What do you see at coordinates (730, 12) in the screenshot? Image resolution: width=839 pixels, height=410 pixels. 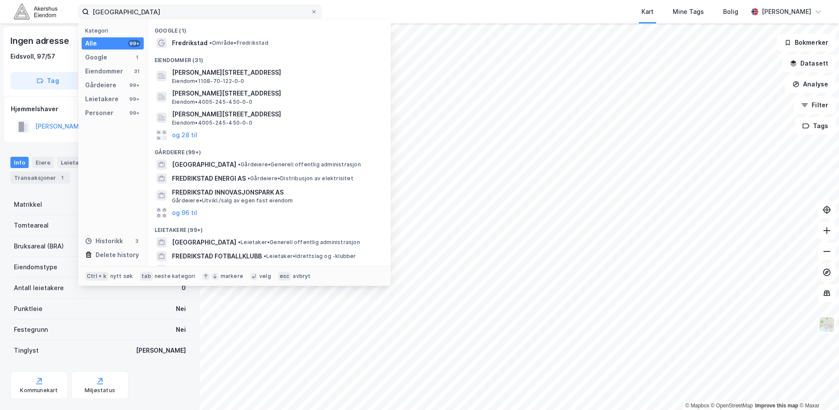 I see `div: Bolig` at bounding box center [730, 12].